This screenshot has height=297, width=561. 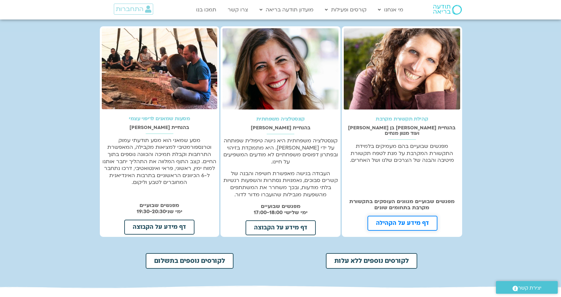 I want to click on a: לקורסים נוספים בתשלום, so click(x=189, y=261).